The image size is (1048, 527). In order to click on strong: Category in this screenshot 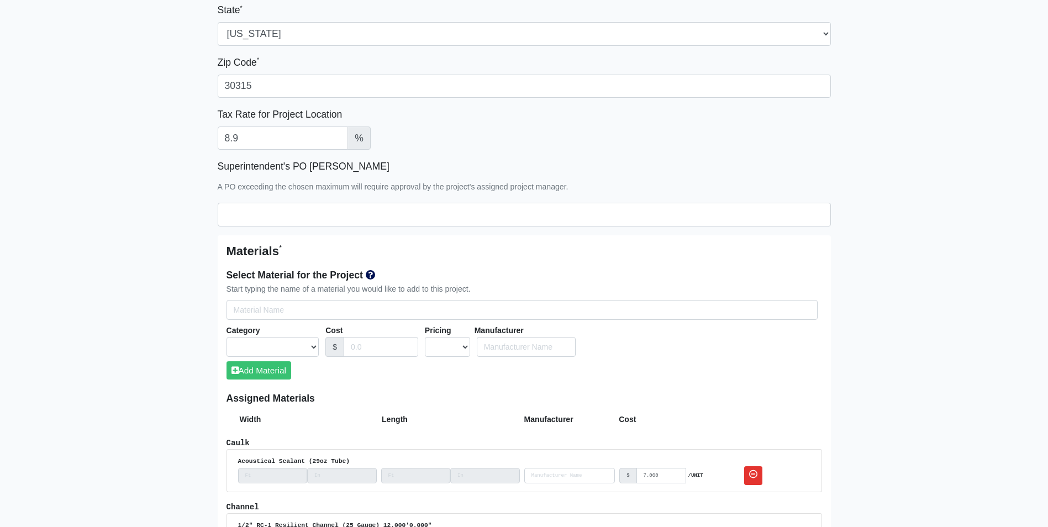, I will do `click(243, 330)`.